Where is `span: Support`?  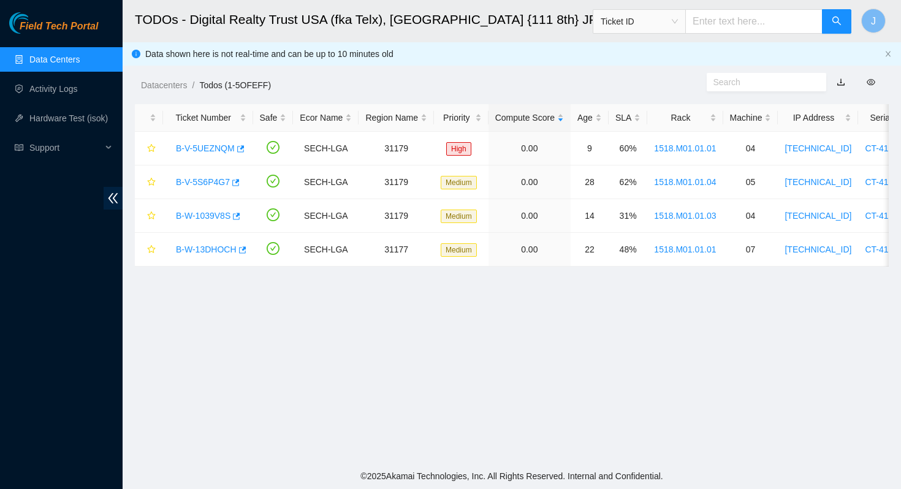
span: Support is located at coordinates (66, 148).